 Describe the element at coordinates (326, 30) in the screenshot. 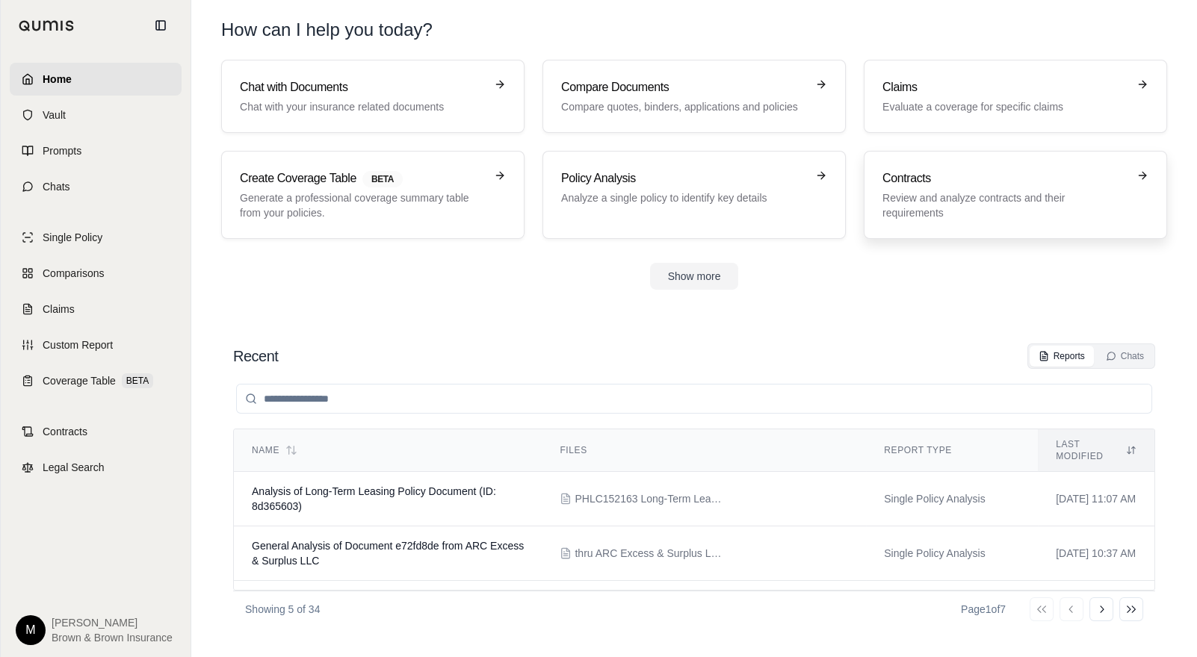

I see `h1: How can I help you today?` at that location.